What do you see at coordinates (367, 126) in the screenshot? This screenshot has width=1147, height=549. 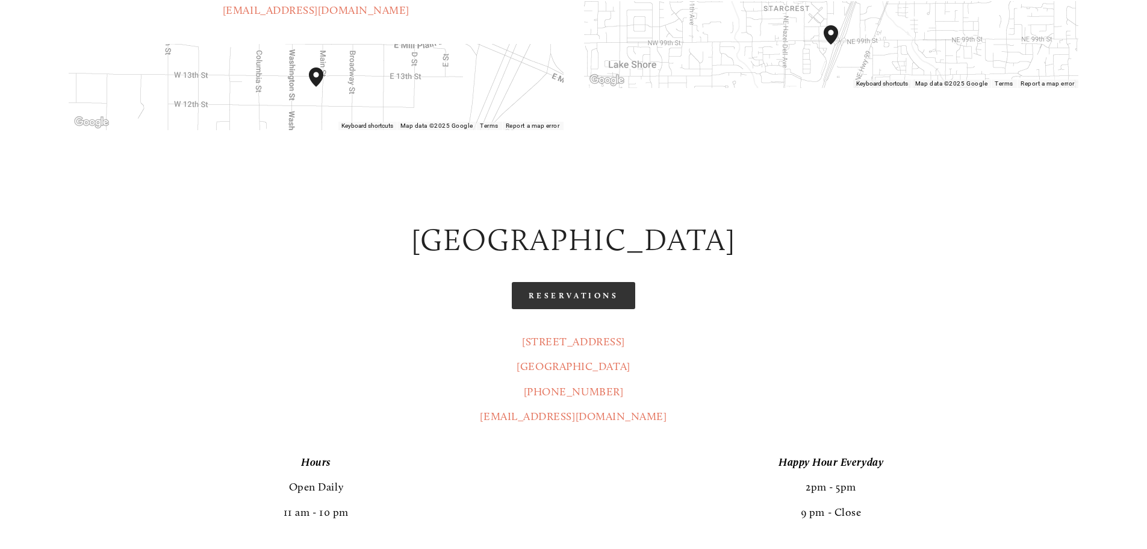 I see `button: Keyboard shortcuts` at bounding box center [367, 126].